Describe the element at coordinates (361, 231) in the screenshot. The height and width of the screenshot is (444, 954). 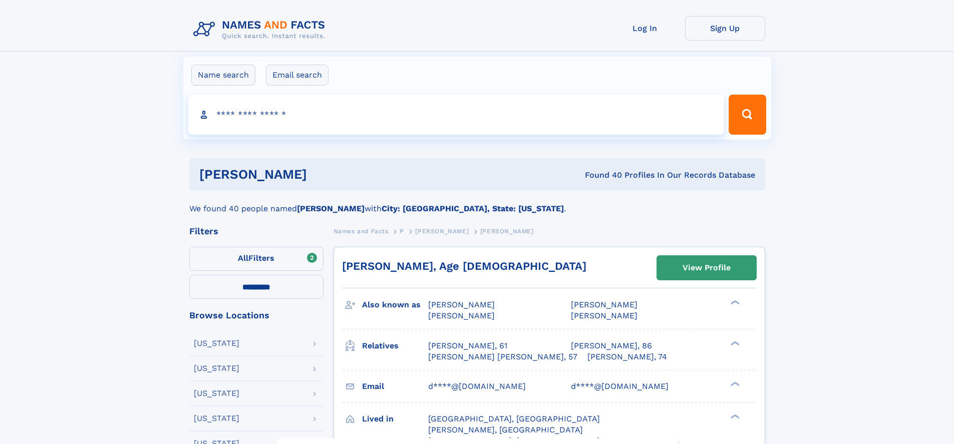
I see `a: Names and Facts` at that location.